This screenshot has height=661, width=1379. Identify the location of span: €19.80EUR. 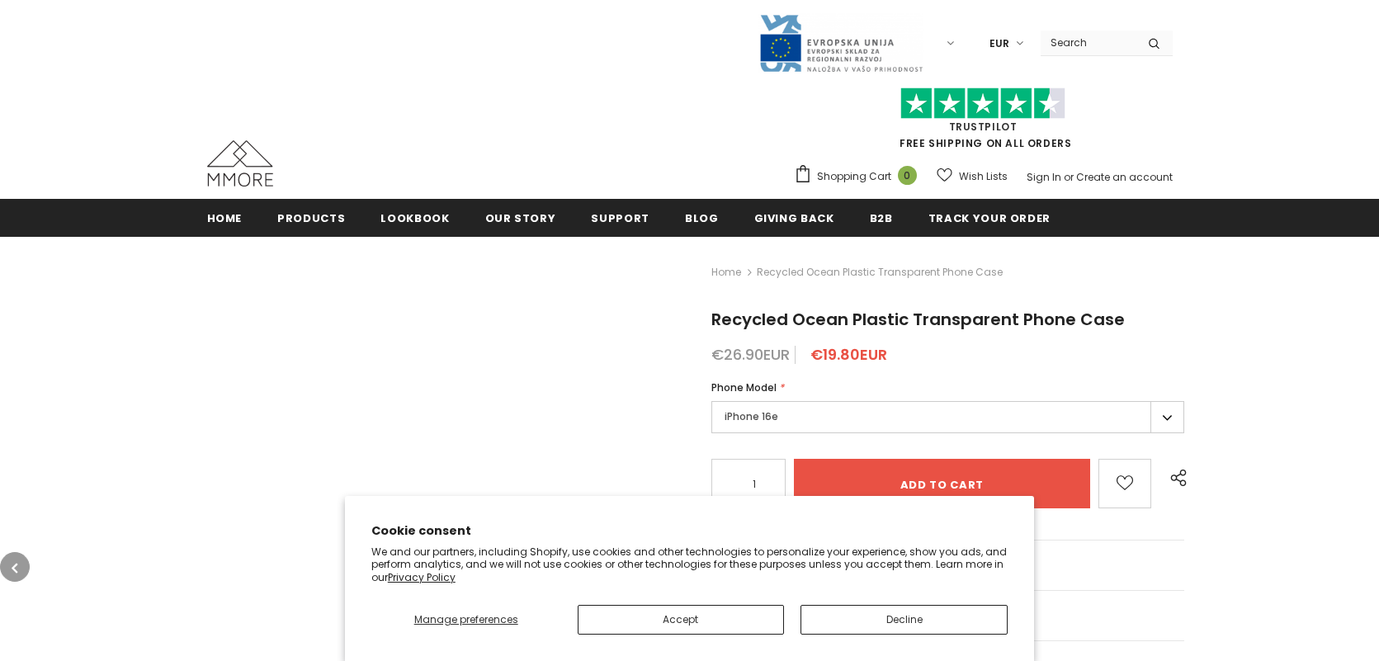
(848, 354).